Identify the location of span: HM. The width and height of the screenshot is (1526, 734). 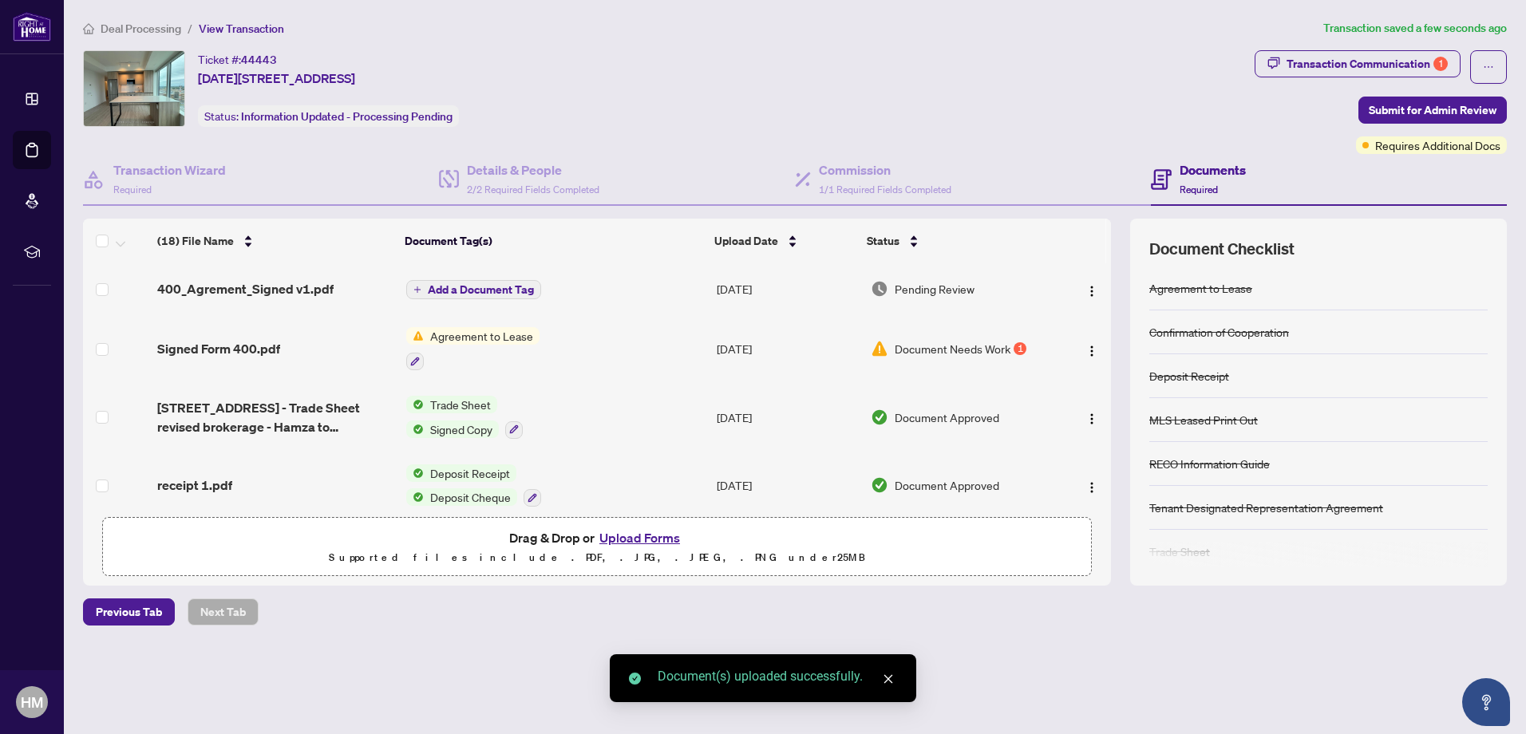
(32, 702).